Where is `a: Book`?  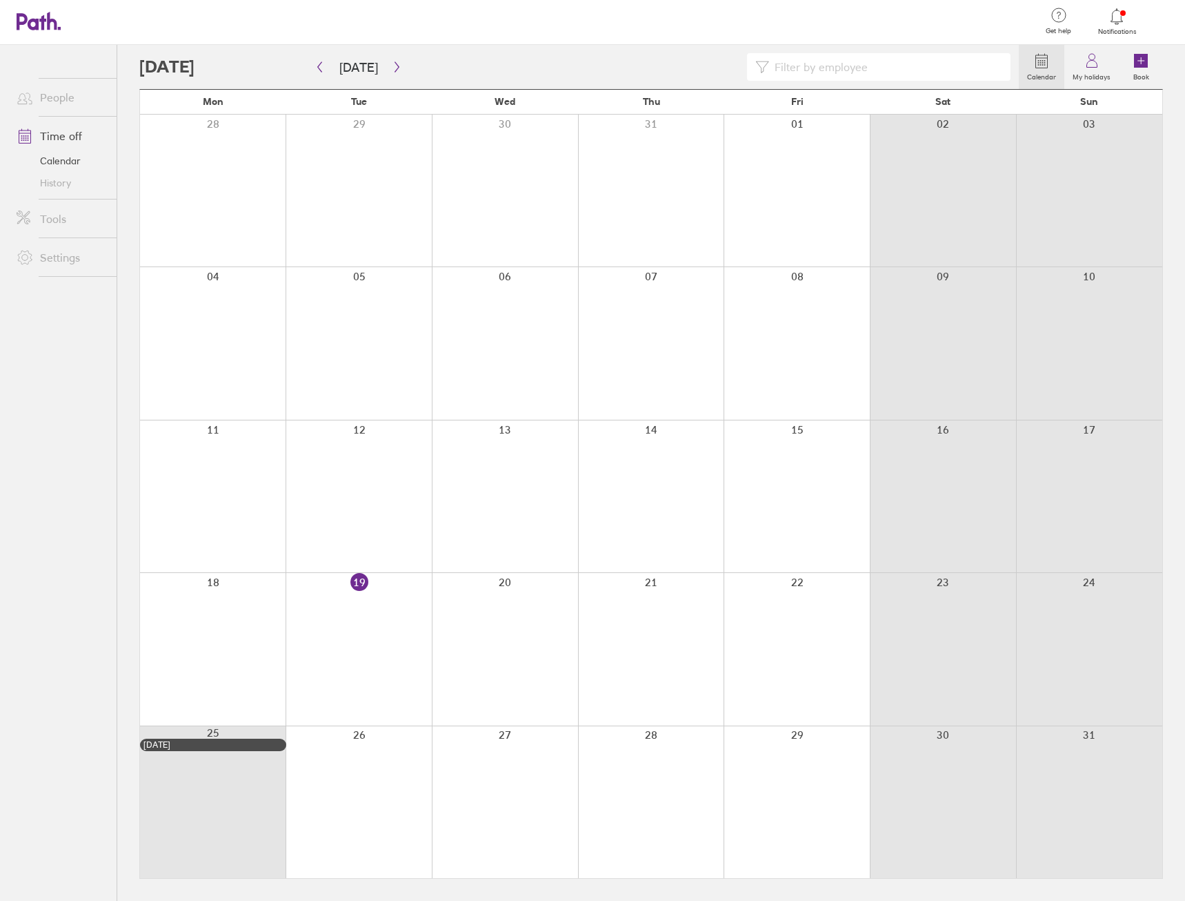
a: Book is located at coordinates (1141, 67).